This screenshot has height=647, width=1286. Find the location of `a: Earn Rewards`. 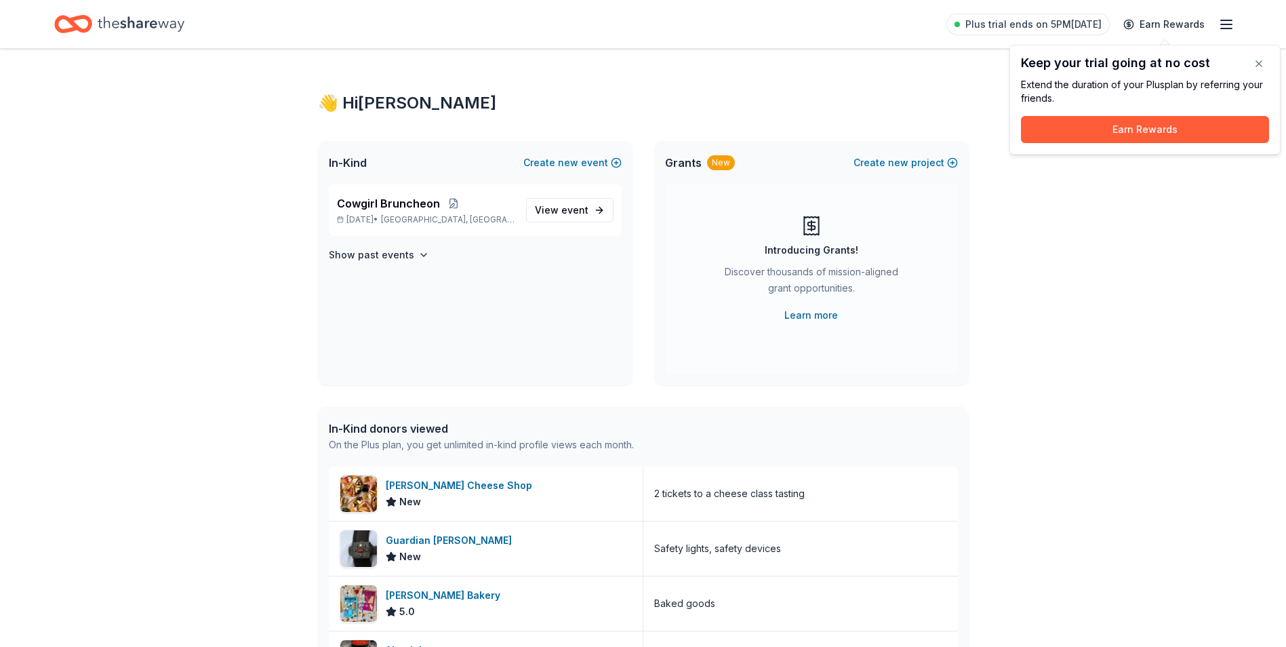

a: Earn Rewards is located at coordinates (1164, 24).